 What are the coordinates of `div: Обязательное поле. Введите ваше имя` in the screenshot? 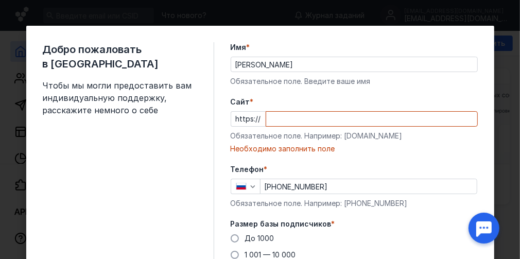 It's located at (354, 81).